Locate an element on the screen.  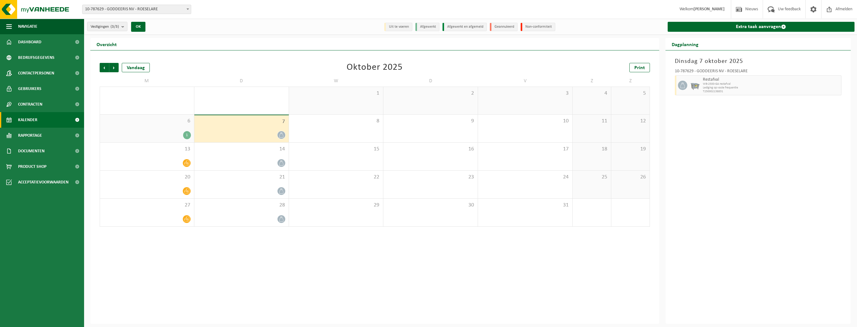
td: W is located at coordinates (336, 81).